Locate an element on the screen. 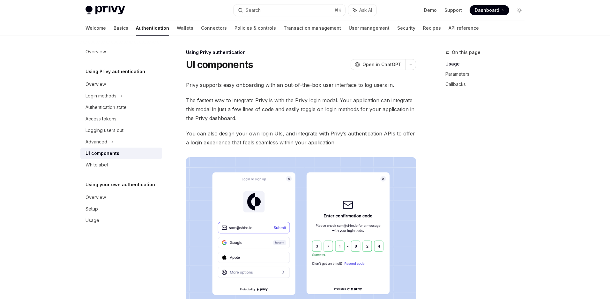 This screenshot has width=610, height=299. span: Privy supports easy onboarding with an out-of-the-box user interface to log users in. is located at coordinates (301, 85).